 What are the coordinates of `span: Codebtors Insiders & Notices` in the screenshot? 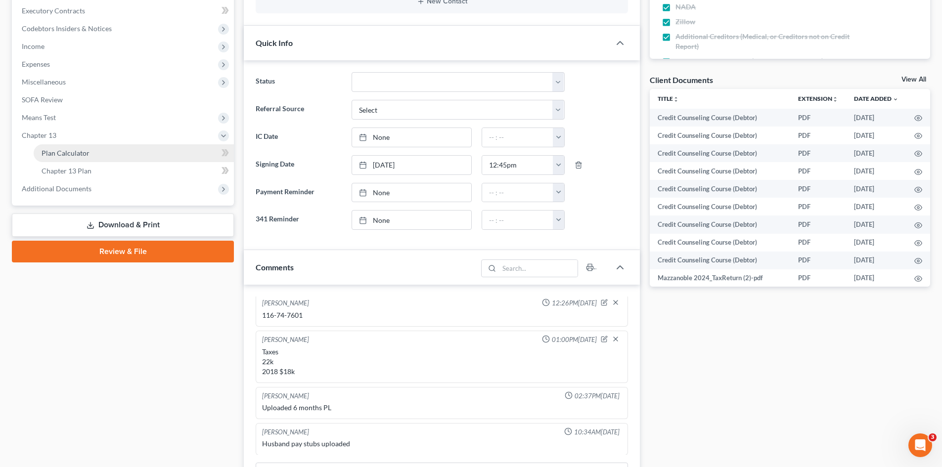 It's located at (67, 28).